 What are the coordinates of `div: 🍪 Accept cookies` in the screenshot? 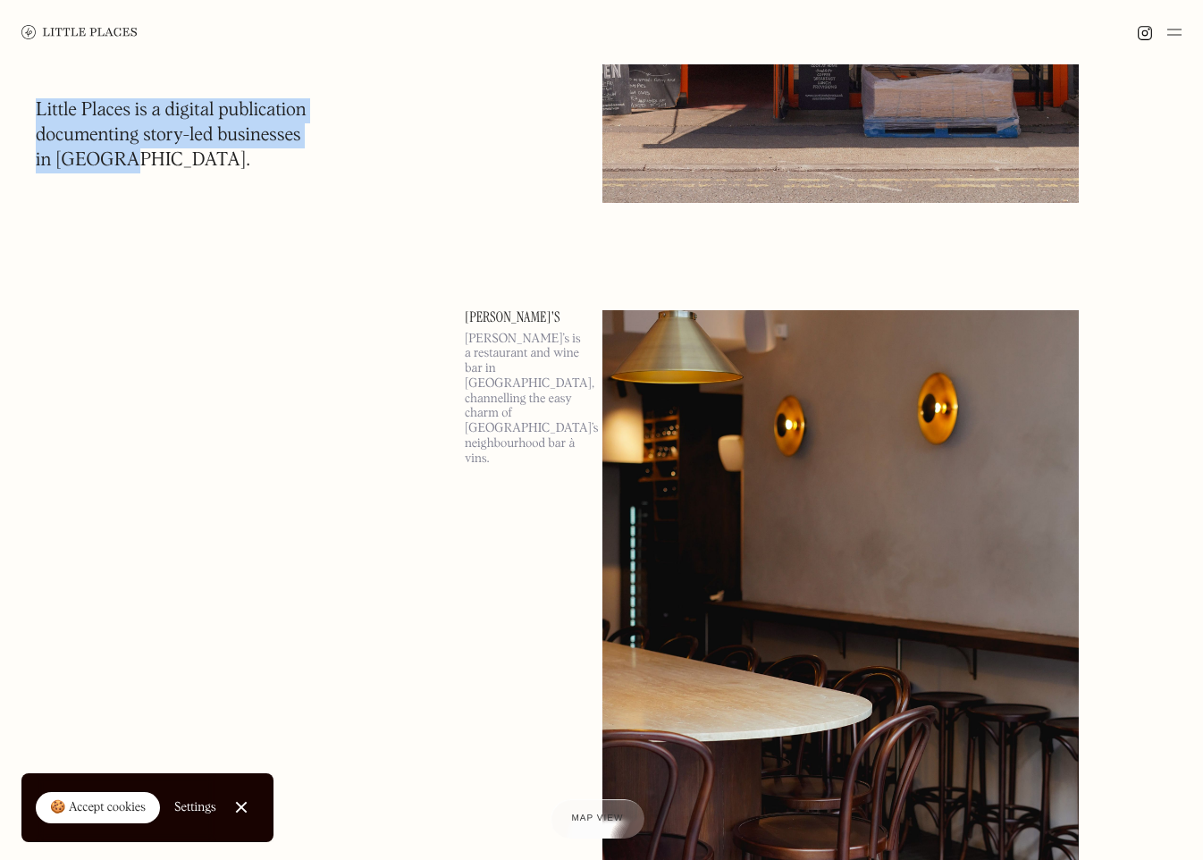 It's located at (97, 808).